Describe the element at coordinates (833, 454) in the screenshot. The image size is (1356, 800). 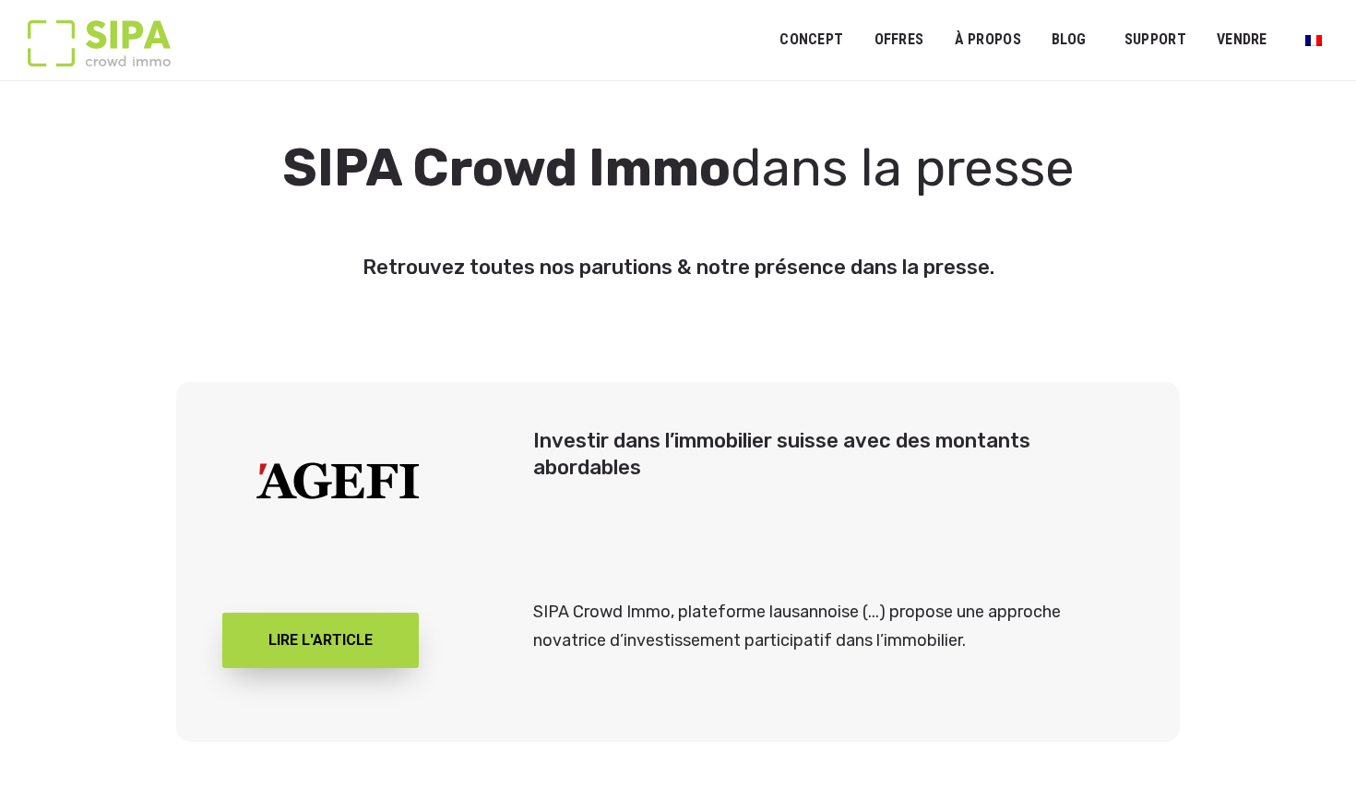
I see `h4: Investir dans l’immobilier suisse avec des montants abordables` at that location.